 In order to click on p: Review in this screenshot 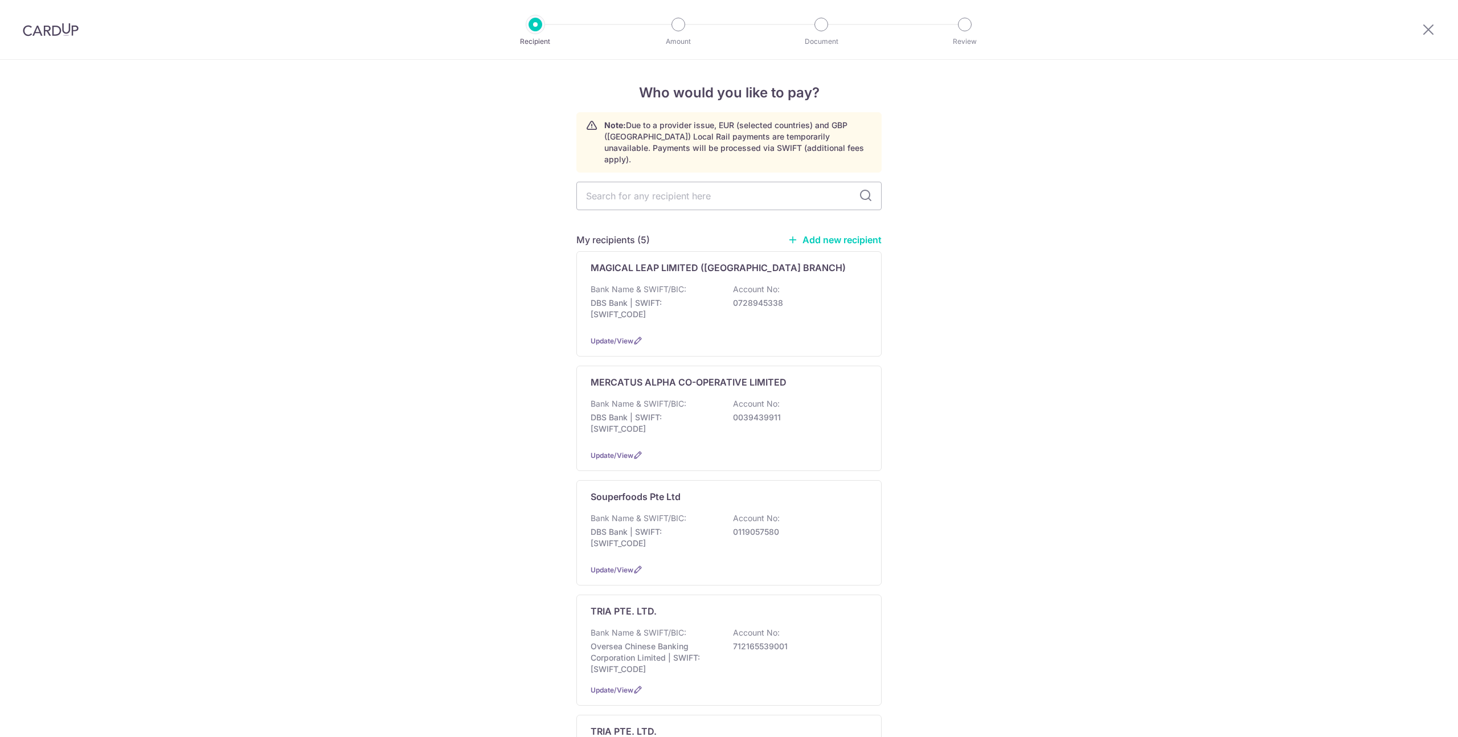, I will do `click(965, 42)`.